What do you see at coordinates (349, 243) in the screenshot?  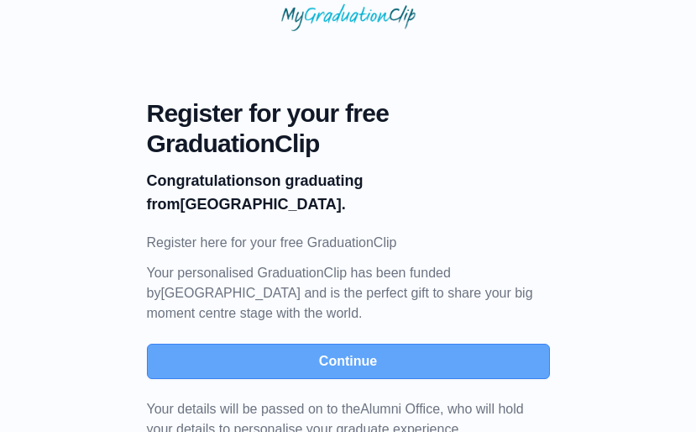 I see `p: Register here for your free GraduationClip` at bounding box center [349, 243].